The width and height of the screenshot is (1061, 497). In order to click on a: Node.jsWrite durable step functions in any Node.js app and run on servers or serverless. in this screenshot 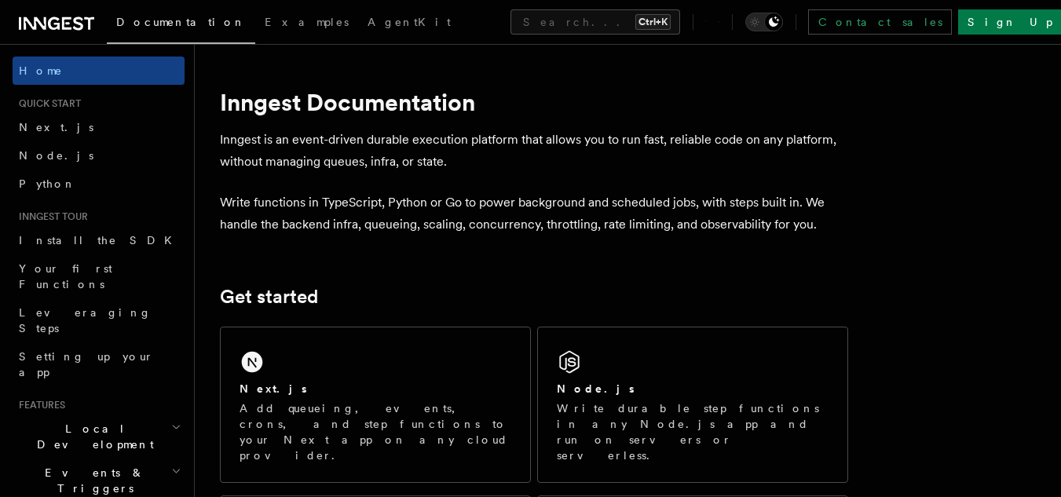, I will do `click(693, 404)`.